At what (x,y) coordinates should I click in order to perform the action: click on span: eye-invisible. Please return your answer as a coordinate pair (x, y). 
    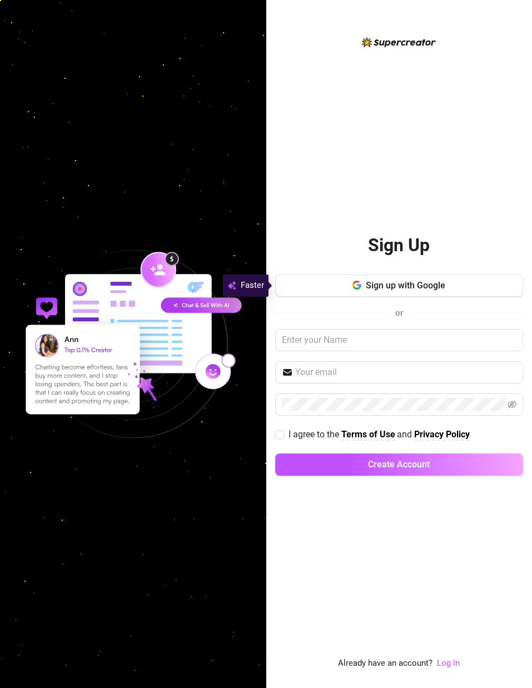
    Looking at the image, I should click on (512, 404).